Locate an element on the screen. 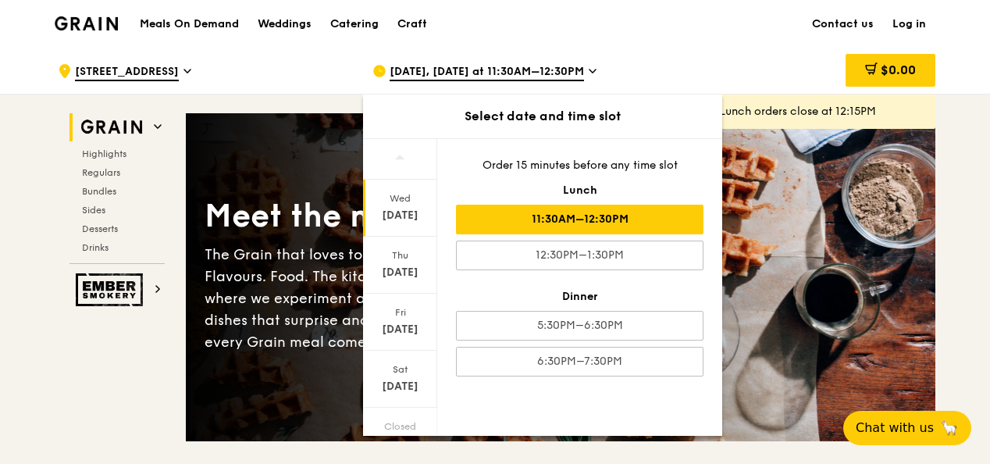 The width and height of the screenshot is (990, 464). a: Catering is located at coordinates (354, 24).